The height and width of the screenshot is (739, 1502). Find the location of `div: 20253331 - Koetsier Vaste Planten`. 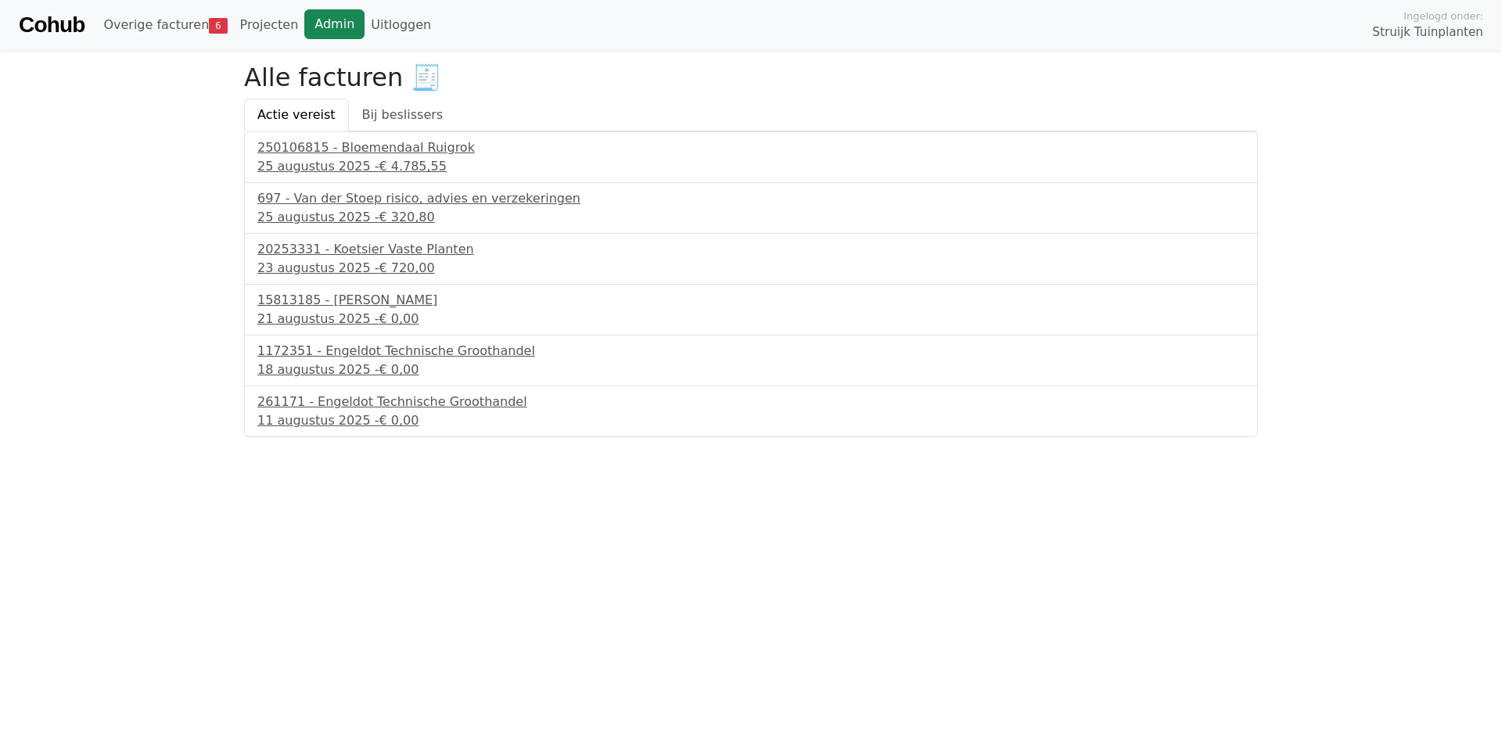

div: 20253331 - Koetsier Vaste Planten is located at coordinates (751, 250).